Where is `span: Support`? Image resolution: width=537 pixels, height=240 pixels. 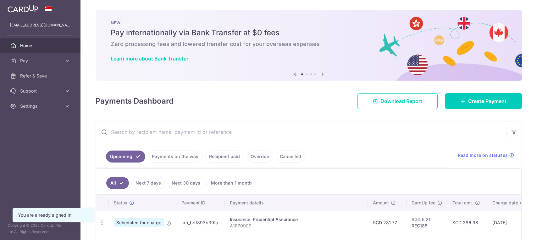 span: Support is located at coordinates (41, 91).